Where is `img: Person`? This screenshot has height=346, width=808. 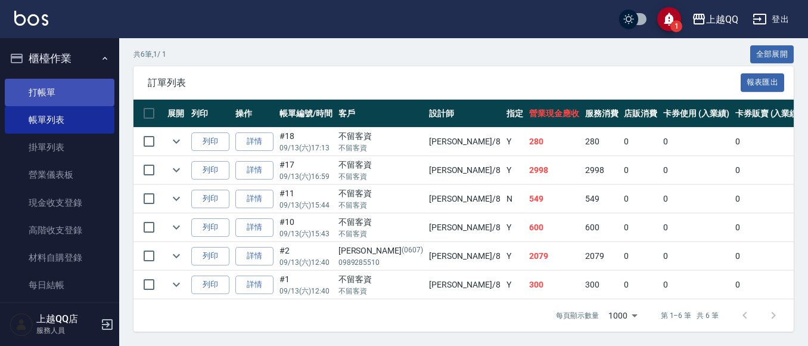 img: Person is located at coordinates (21, 324).